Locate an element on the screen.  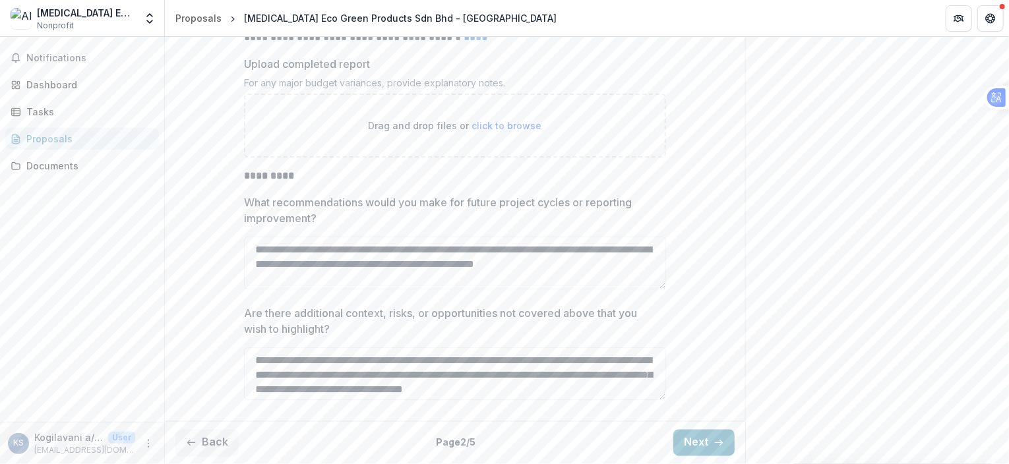
button: More is located at coordinates (148, 444).